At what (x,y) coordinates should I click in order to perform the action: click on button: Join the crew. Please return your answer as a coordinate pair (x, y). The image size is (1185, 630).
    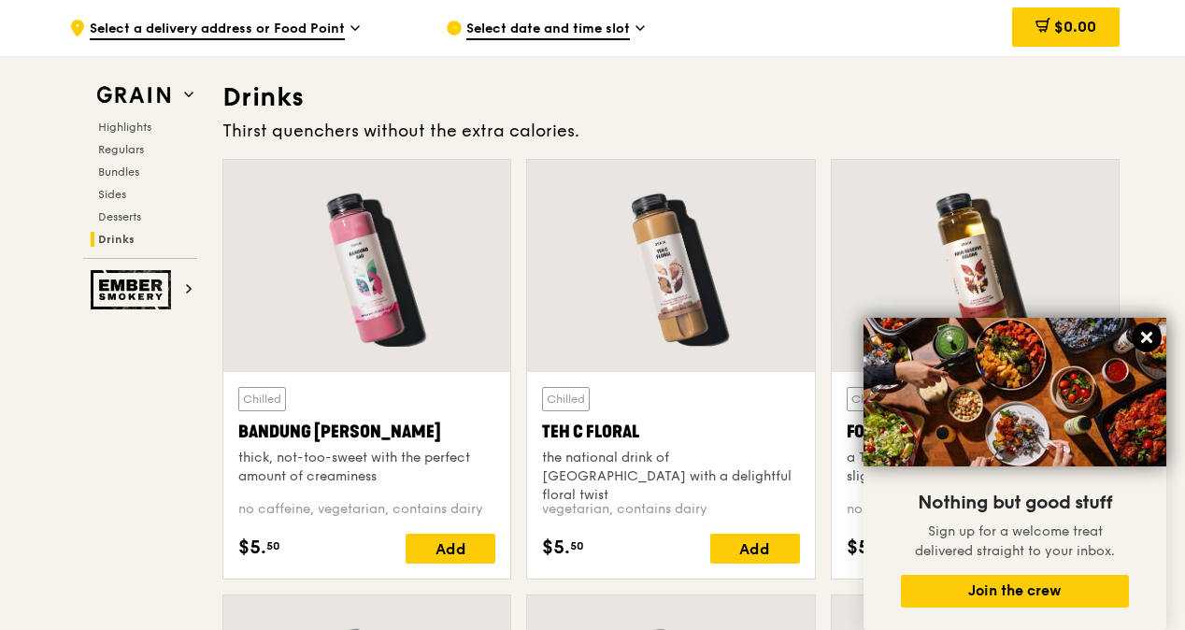
    Looking at the image, I should click on (1015, 591).